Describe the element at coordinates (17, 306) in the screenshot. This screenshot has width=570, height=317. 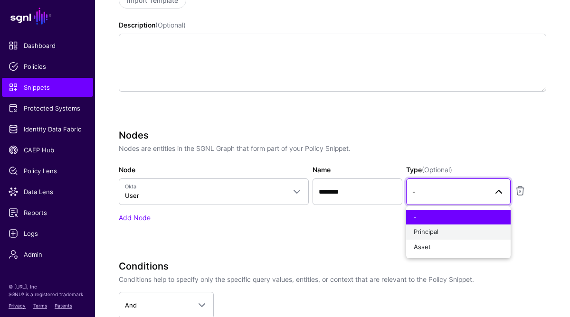
I see `a: Privacy` at that location.